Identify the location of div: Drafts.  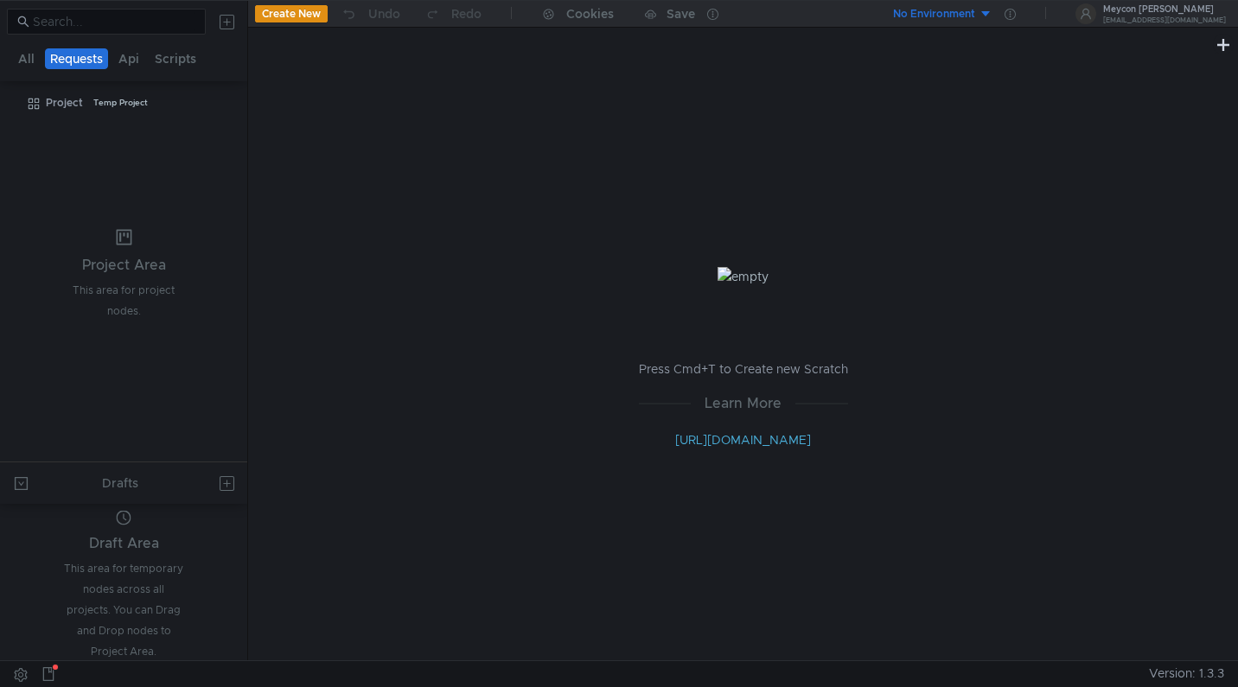
(120, 483).